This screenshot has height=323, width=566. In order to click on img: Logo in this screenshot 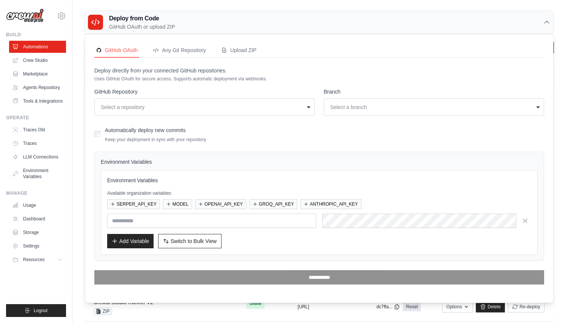, I will do `click(25, 16)`.